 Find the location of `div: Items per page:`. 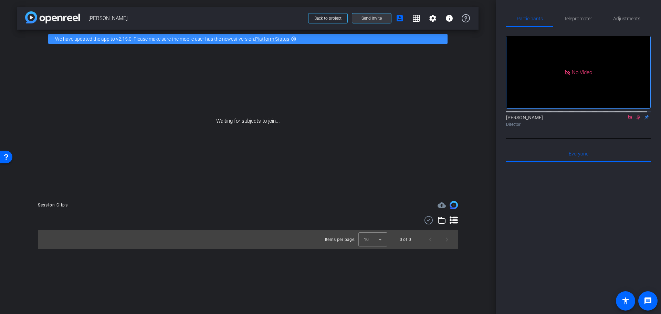

div: Items per page: is located at coordinates (340, 239).